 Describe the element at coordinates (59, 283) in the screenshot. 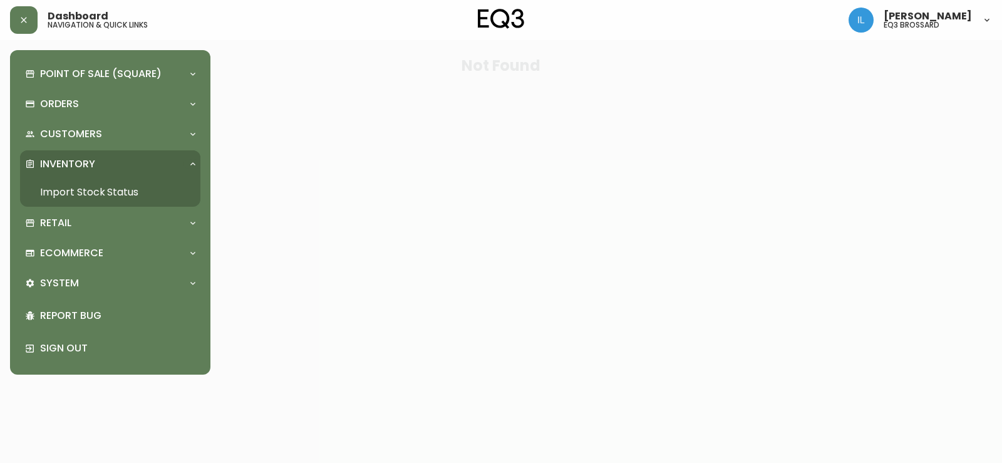

I see `p: System` at that location.